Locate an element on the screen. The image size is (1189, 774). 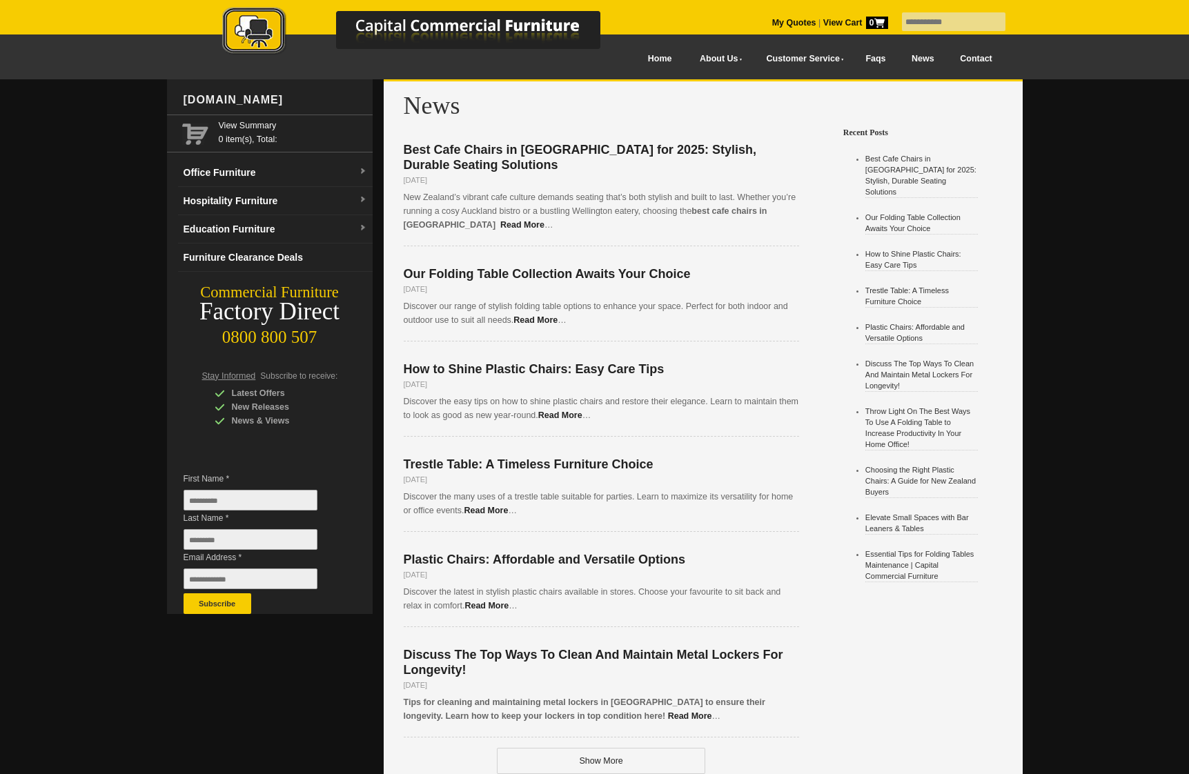
span: 0 item(s), Total: is located at coordinates (293, 131).